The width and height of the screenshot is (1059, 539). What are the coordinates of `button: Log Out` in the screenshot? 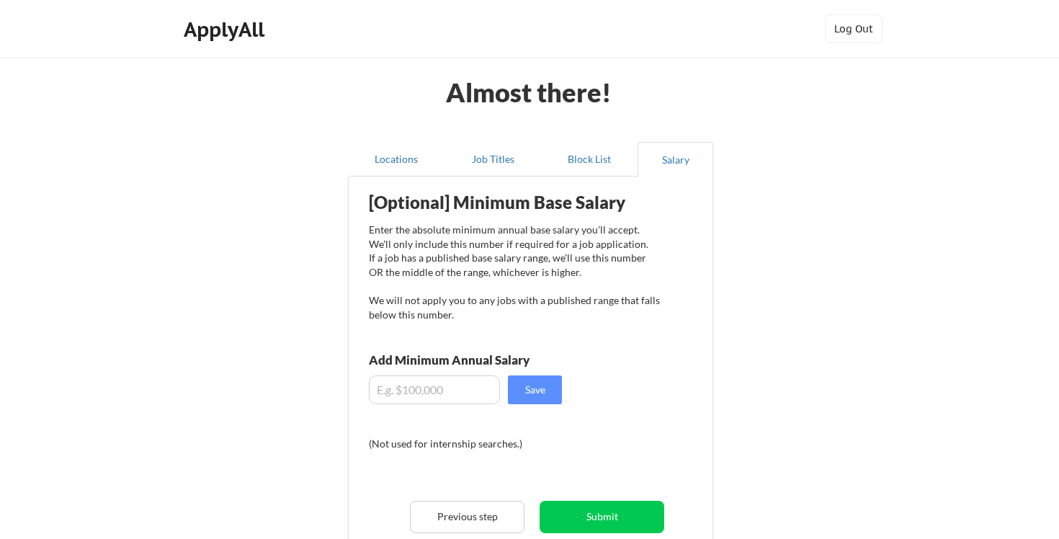 It's located at (853, 29).